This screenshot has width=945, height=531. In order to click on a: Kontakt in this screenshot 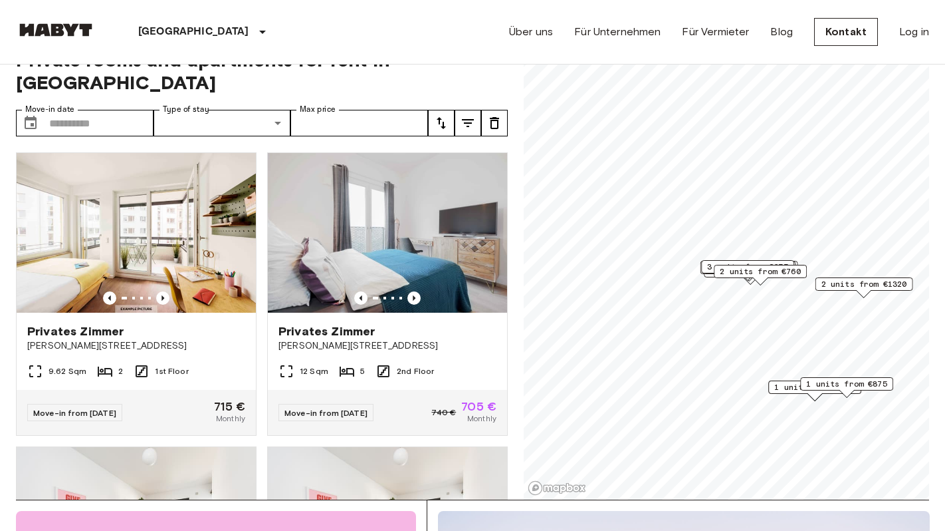, I will do `click(846, 32)`.